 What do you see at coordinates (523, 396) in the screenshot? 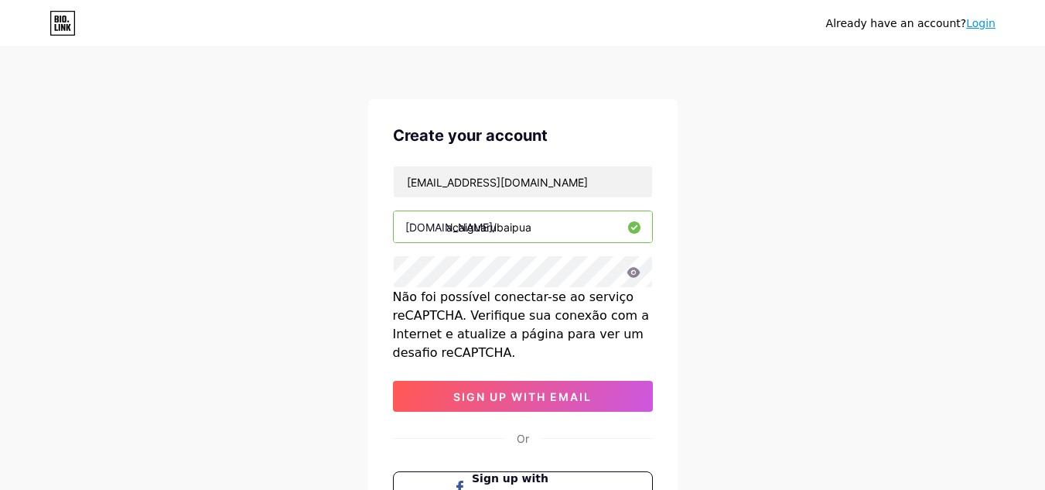
I see `button: sign up with email` at bounding box center [523, 396].